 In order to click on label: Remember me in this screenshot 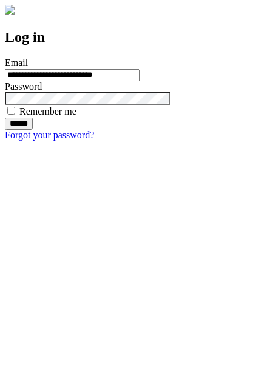, I will do `click(48, 111)`.